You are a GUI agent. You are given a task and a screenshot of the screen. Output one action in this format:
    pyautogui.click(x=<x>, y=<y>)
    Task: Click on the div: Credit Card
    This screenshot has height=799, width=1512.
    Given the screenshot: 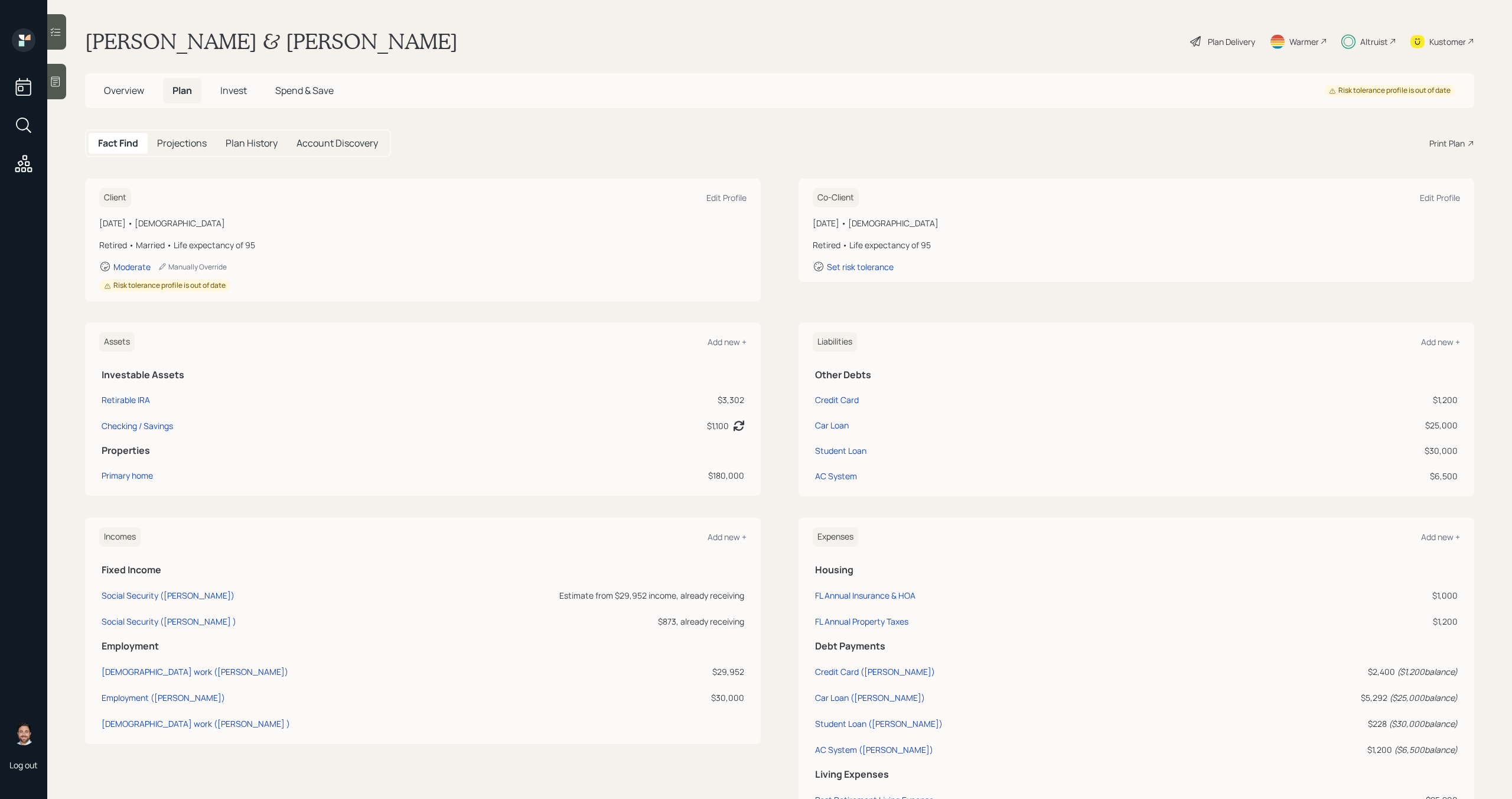 What is the action you would take?
    pyautogui.click(x=837, y=400)
    